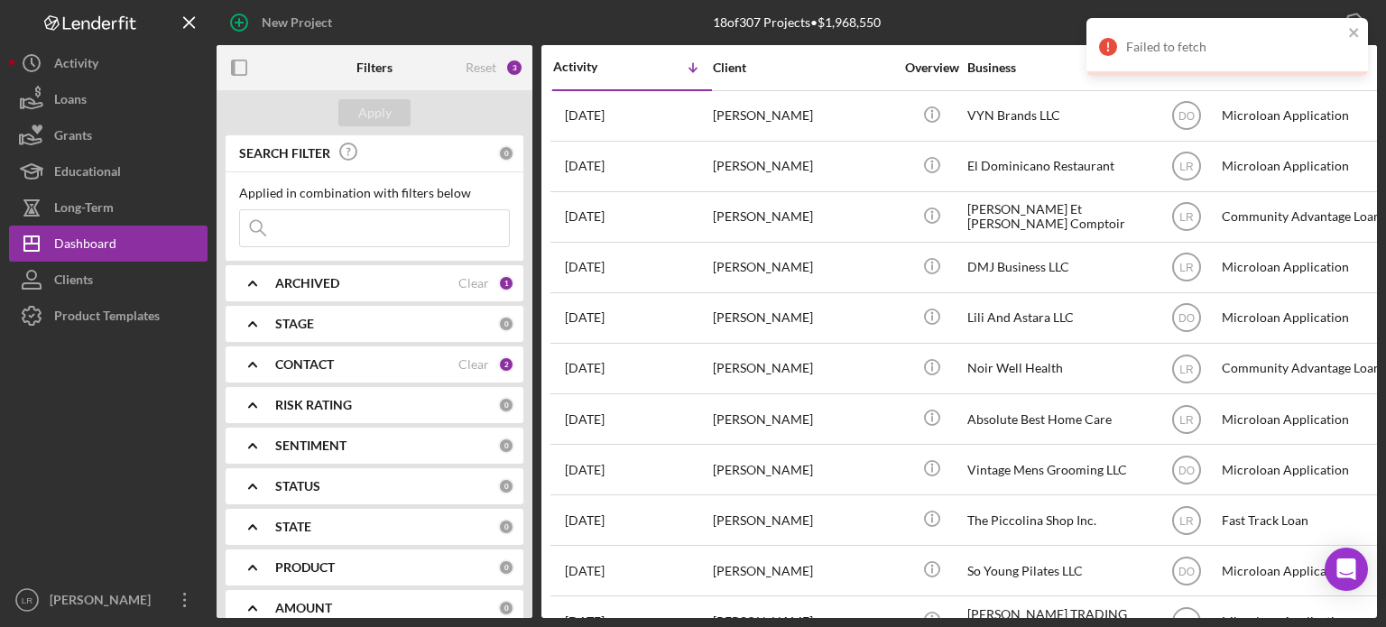 The image size is (1386, 627). Describe the element at coordinates (73, 282) in the screenshot. I see `div: Clients` at that location.